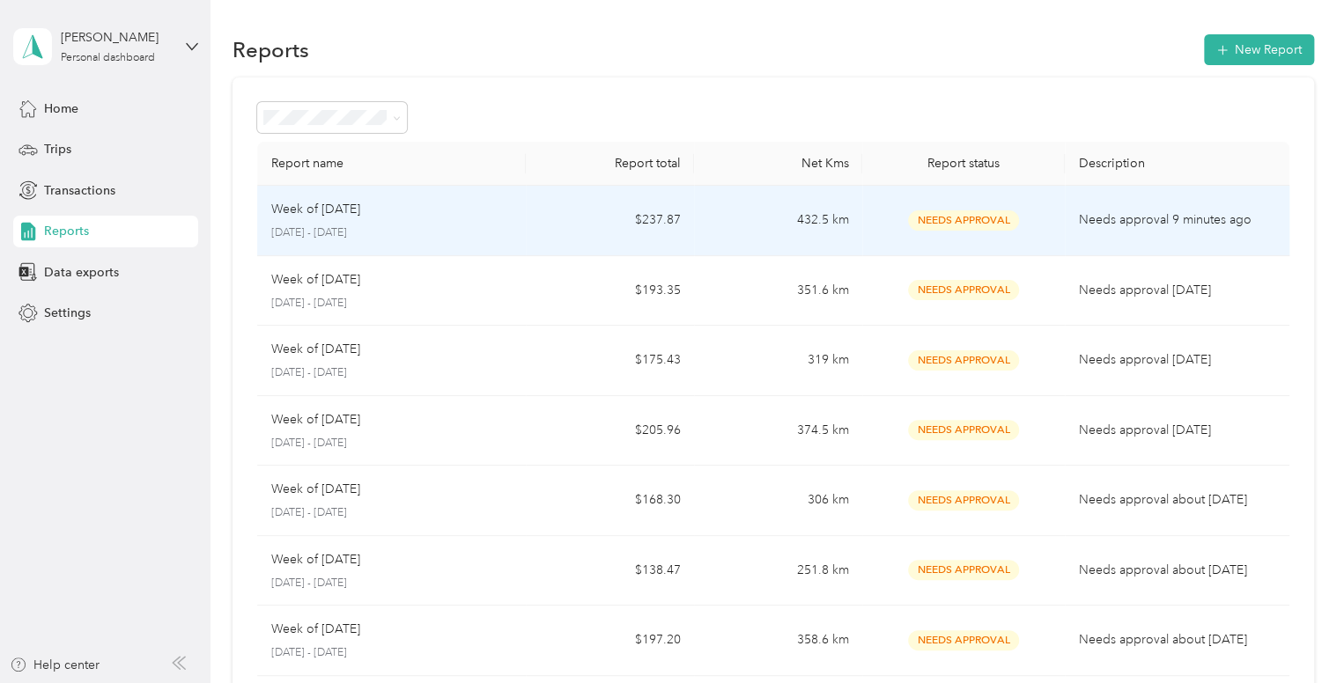 The height and width of the screenshot is (683, 1344). Describe the element at coordinates (777, 431) in the screenshot. I see `td: 374.5 km` at that location.